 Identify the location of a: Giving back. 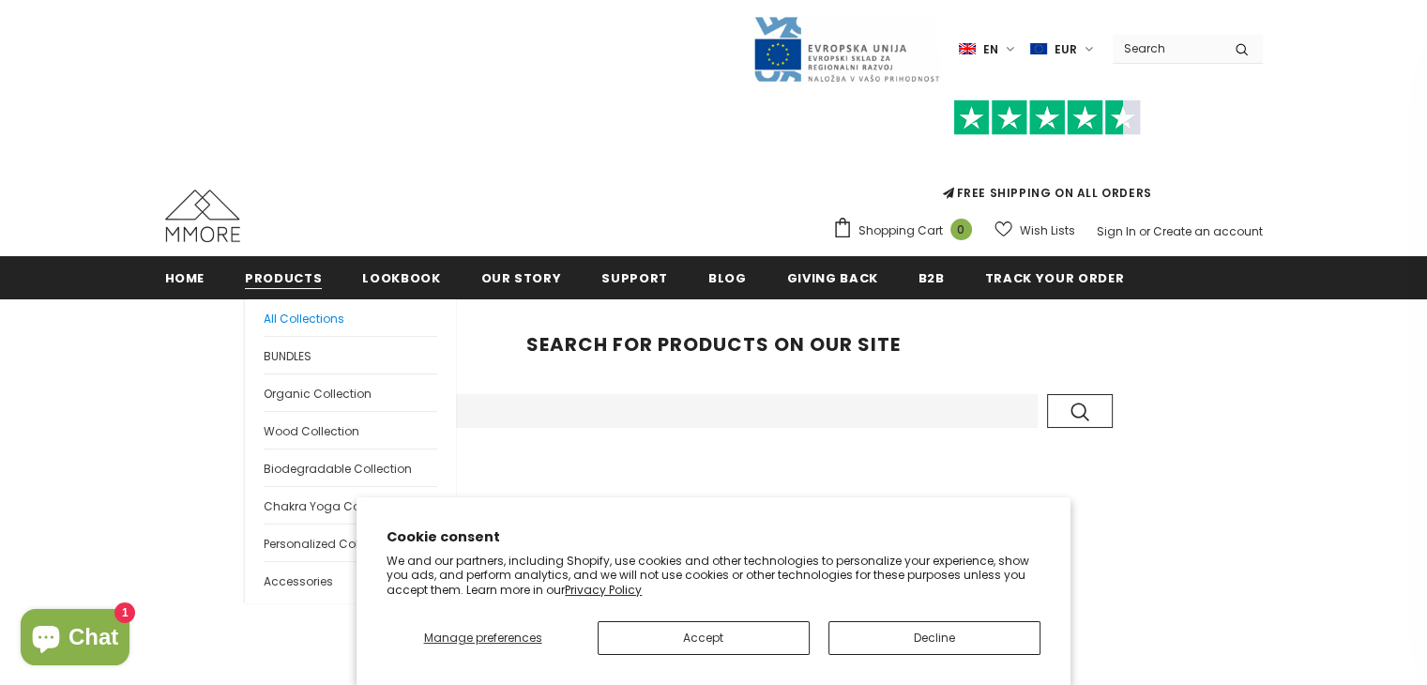
(832, 277).